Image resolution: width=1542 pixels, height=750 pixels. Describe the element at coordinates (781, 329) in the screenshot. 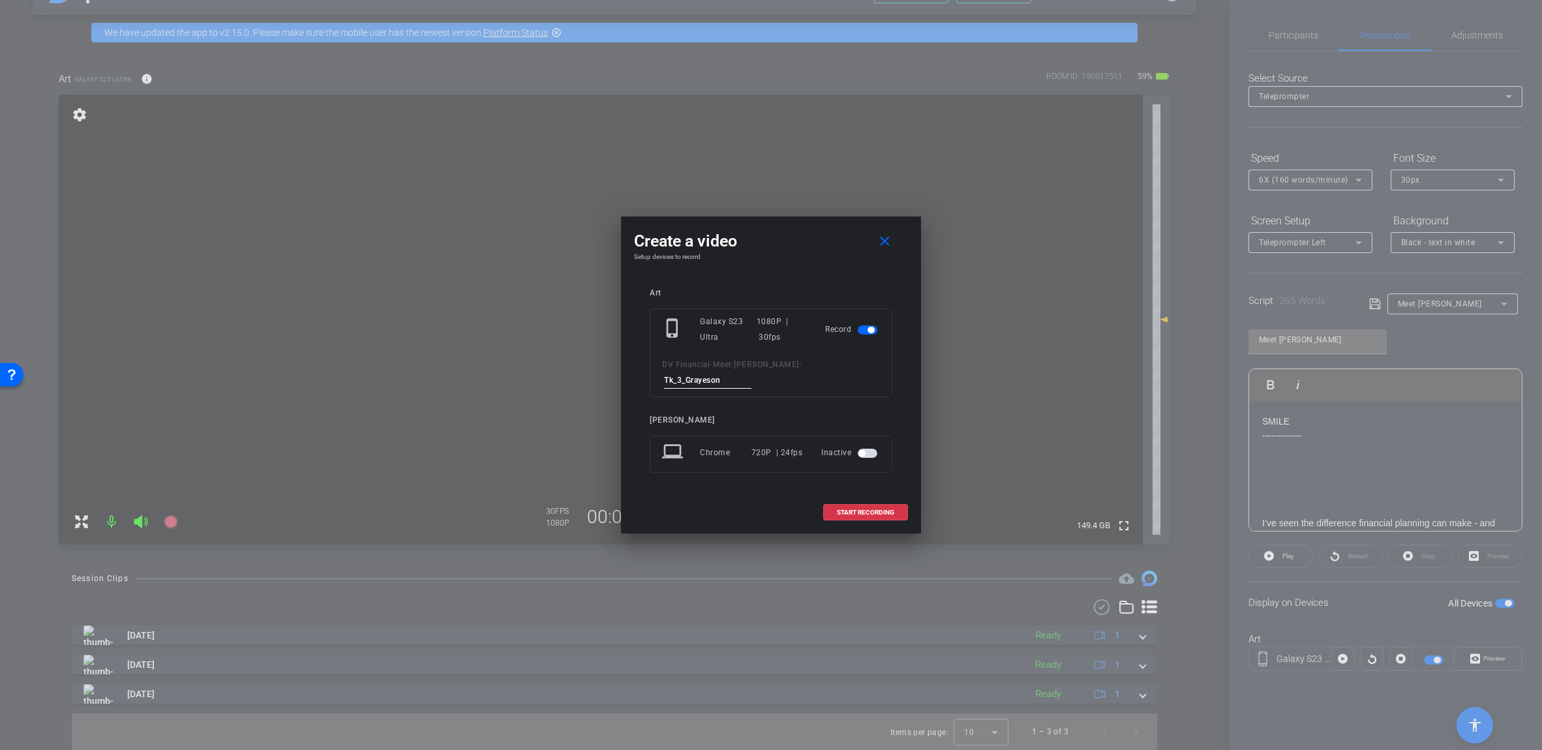

I see `div: 1080P | 30fps` at that location.